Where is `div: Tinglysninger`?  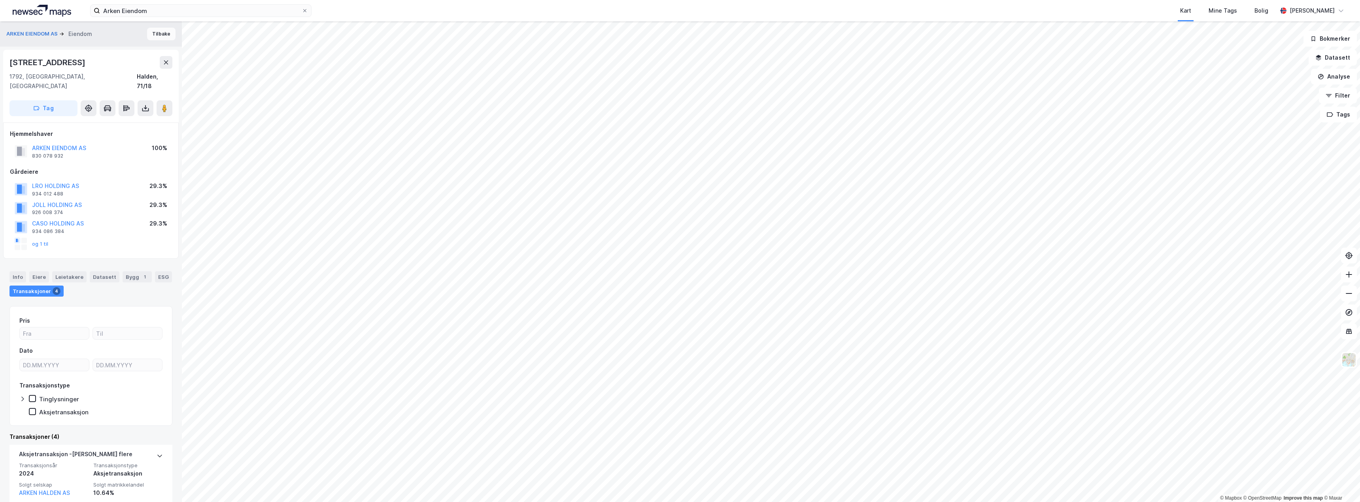 div: Tinglysninger is located at coordinates (59, 399).